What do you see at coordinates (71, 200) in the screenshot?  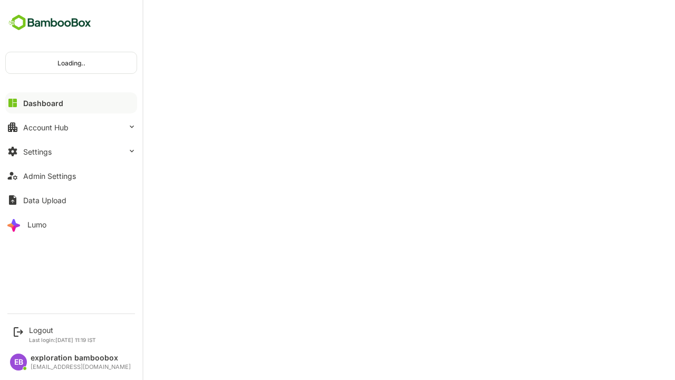 I see `button: Data Upload` at bounding box center [71, 200].